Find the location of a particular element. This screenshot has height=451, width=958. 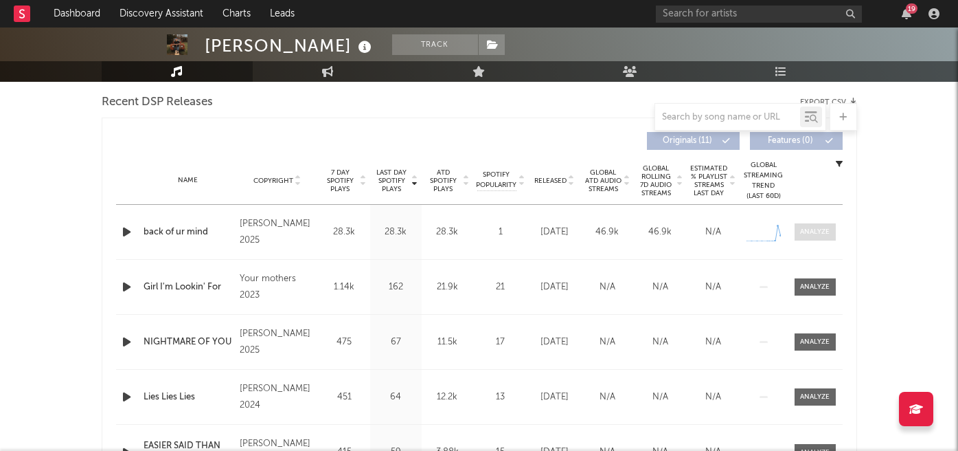

span: Copyright is located at coordinates (273, 181).